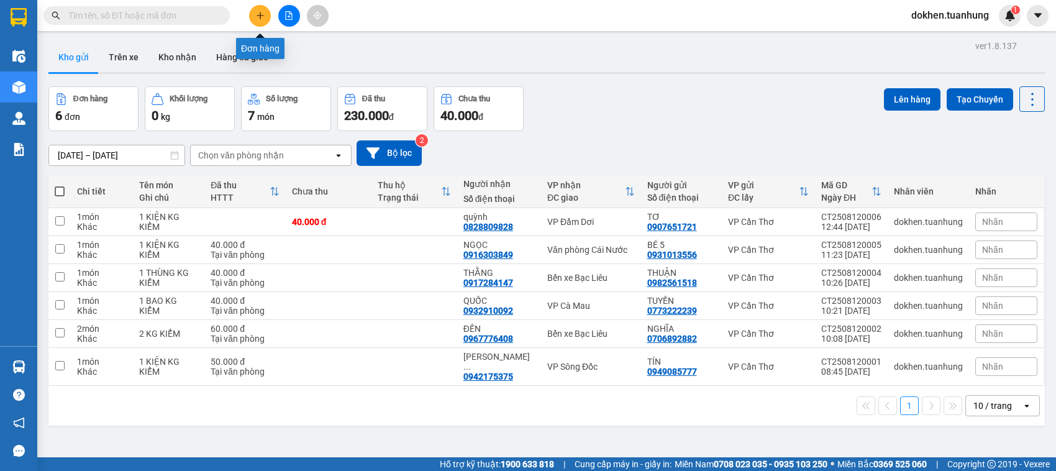  I want to click on input: Select a date range., so click(117, 155).